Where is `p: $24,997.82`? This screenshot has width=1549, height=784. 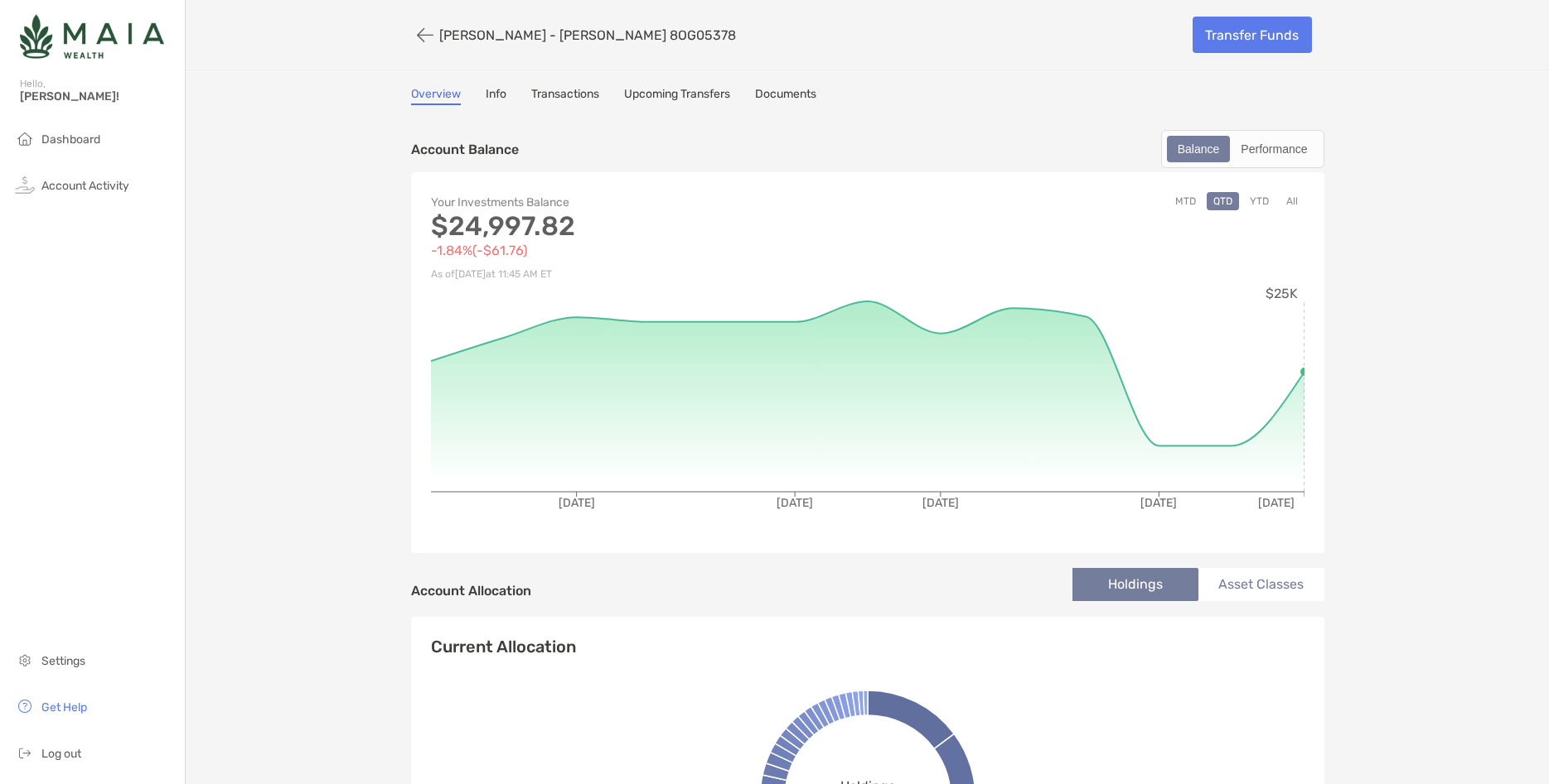
p: $24,997.82 is located at coordinates (649, 227).